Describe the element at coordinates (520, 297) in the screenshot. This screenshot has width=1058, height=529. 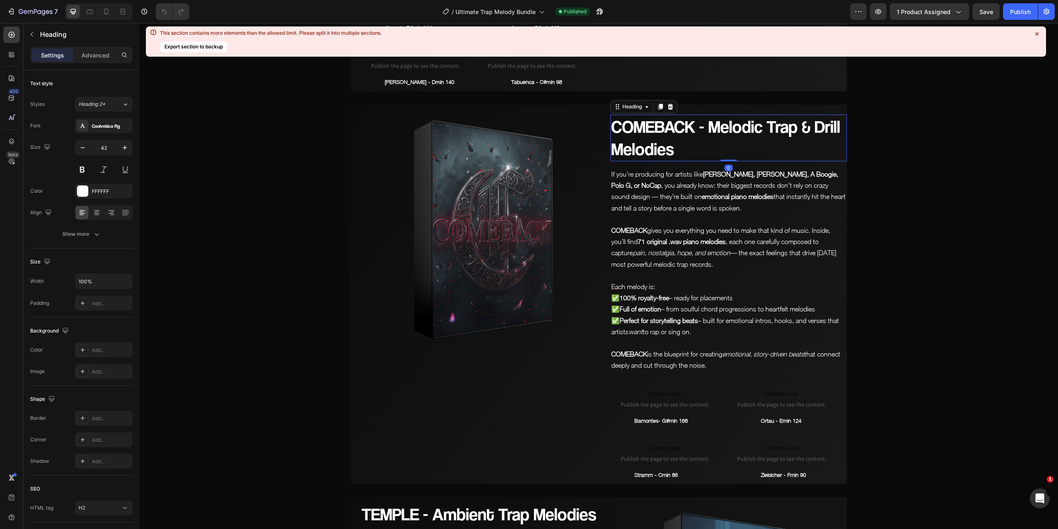
I see `strong: Perfect for storytelling beats` at that location.